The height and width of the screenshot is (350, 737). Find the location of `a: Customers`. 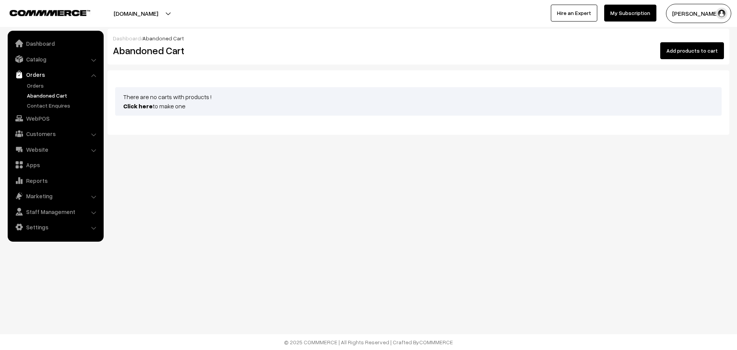

a: Customers is located at coordinates (55, 134).